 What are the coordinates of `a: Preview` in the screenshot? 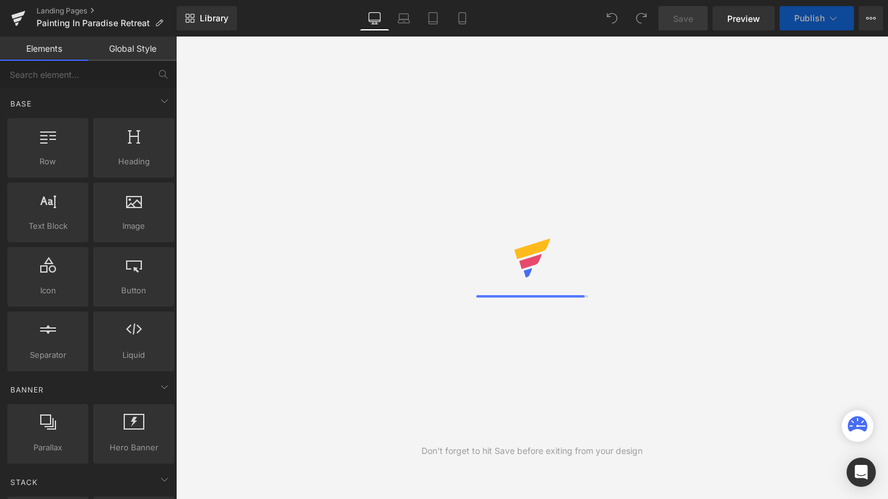 It's located at (743, 18).